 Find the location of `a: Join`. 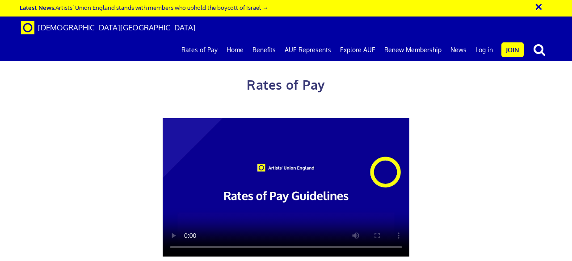

a: Join is located at coordinates (512, 50).